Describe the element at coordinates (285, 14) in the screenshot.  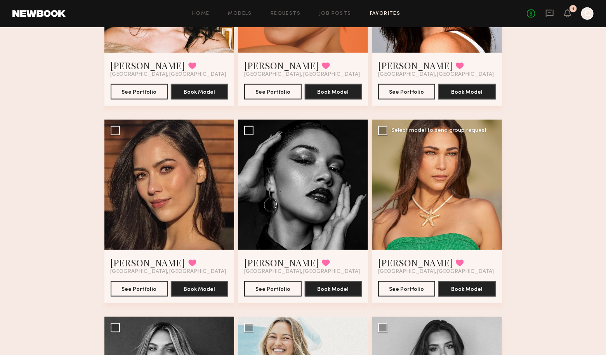
I see `a: Requests` at that location.